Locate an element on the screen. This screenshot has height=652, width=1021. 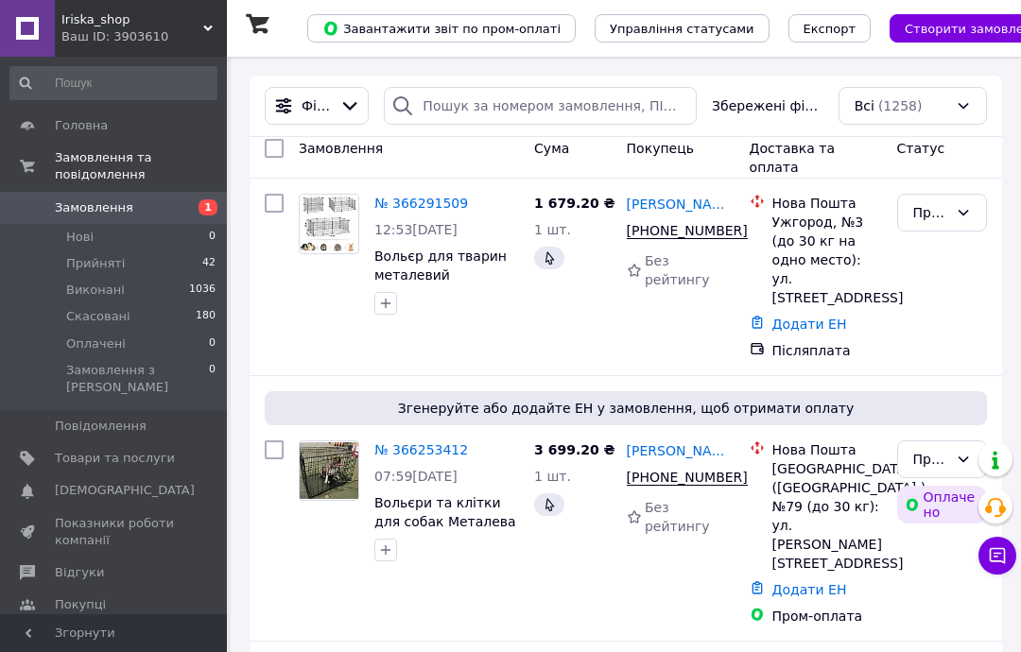
span: Товари та послуги is located at coordinates (114, 458).